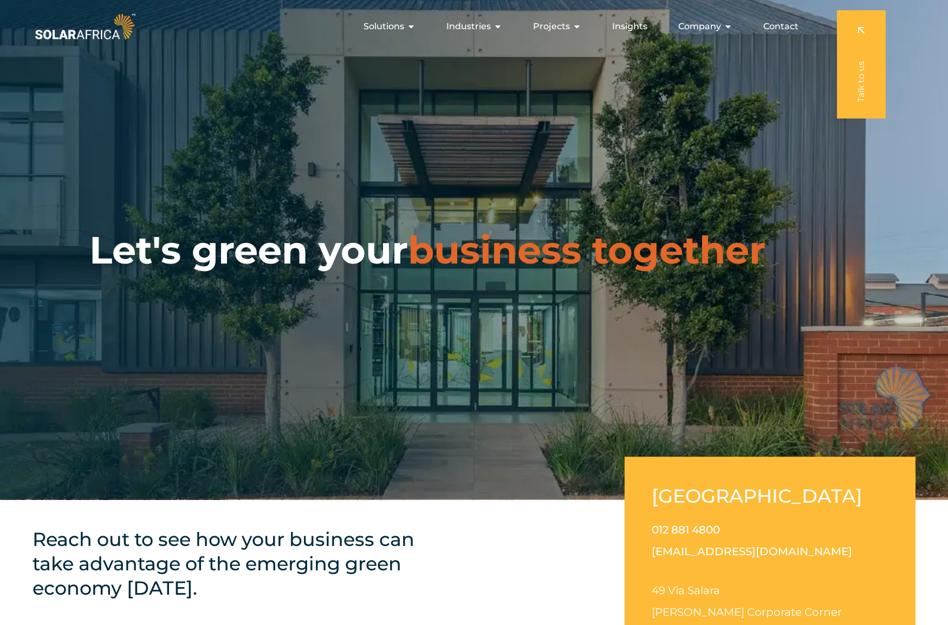 The image size is (948, 625). What do you see at coordinates (699, 27) in the screenshot?
I see `span: Company` at bounding box center [699, 27].